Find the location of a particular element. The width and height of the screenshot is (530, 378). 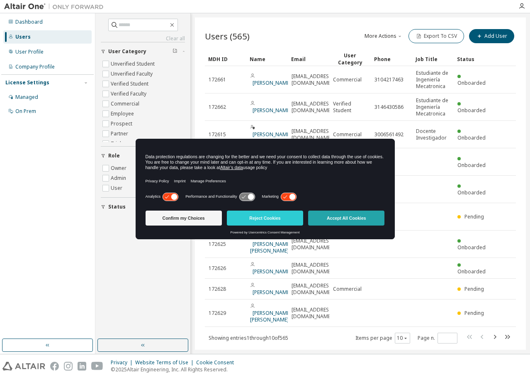

div: Website Terms of Use is located at coordinates (166, 362).